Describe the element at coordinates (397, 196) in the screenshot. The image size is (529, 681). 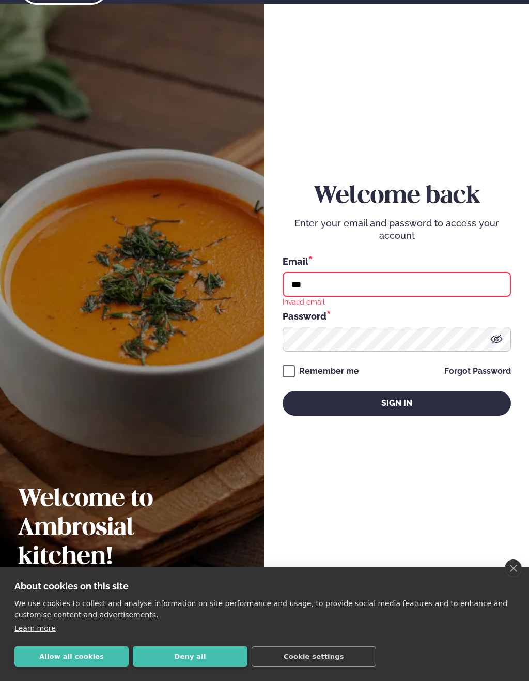
I see `h2: Welcome back` at that location.